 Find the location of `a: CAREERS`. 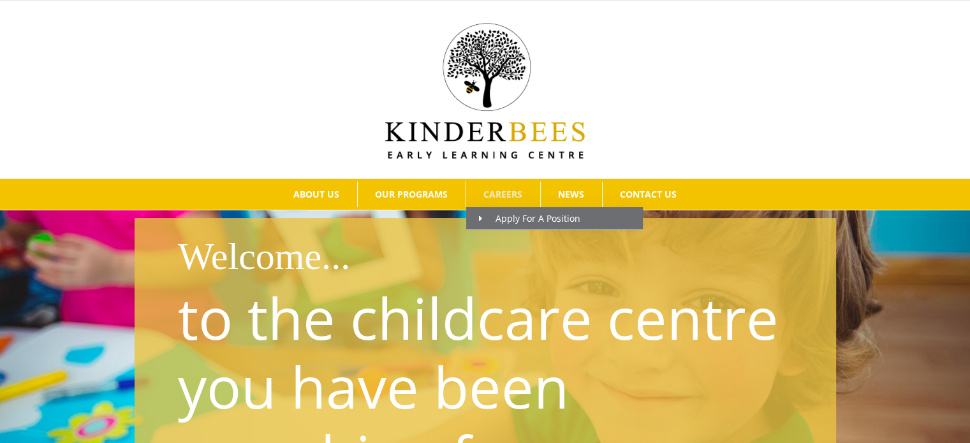

a: CAREERS is located at coordinates (503, 194).